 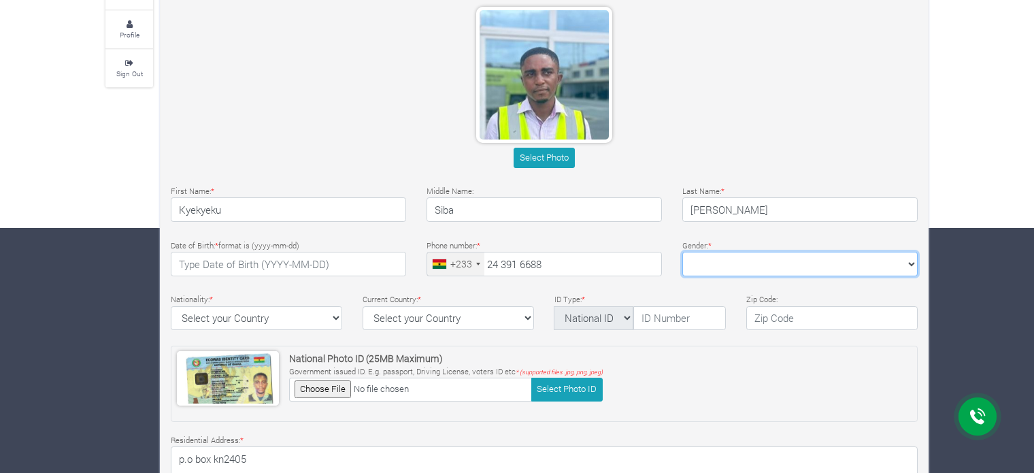 I want to click on input: Type Date of Birth (YYYY-MM-DD), so click(x=289, y=264).